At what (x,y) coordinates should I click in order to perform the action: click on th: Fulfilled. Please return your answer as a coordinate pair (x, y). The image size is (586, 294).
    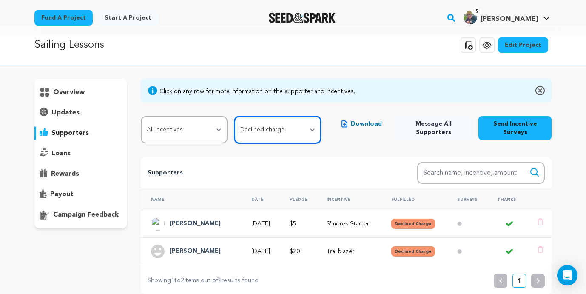
    Looking at the image, I should click on (414, 199).